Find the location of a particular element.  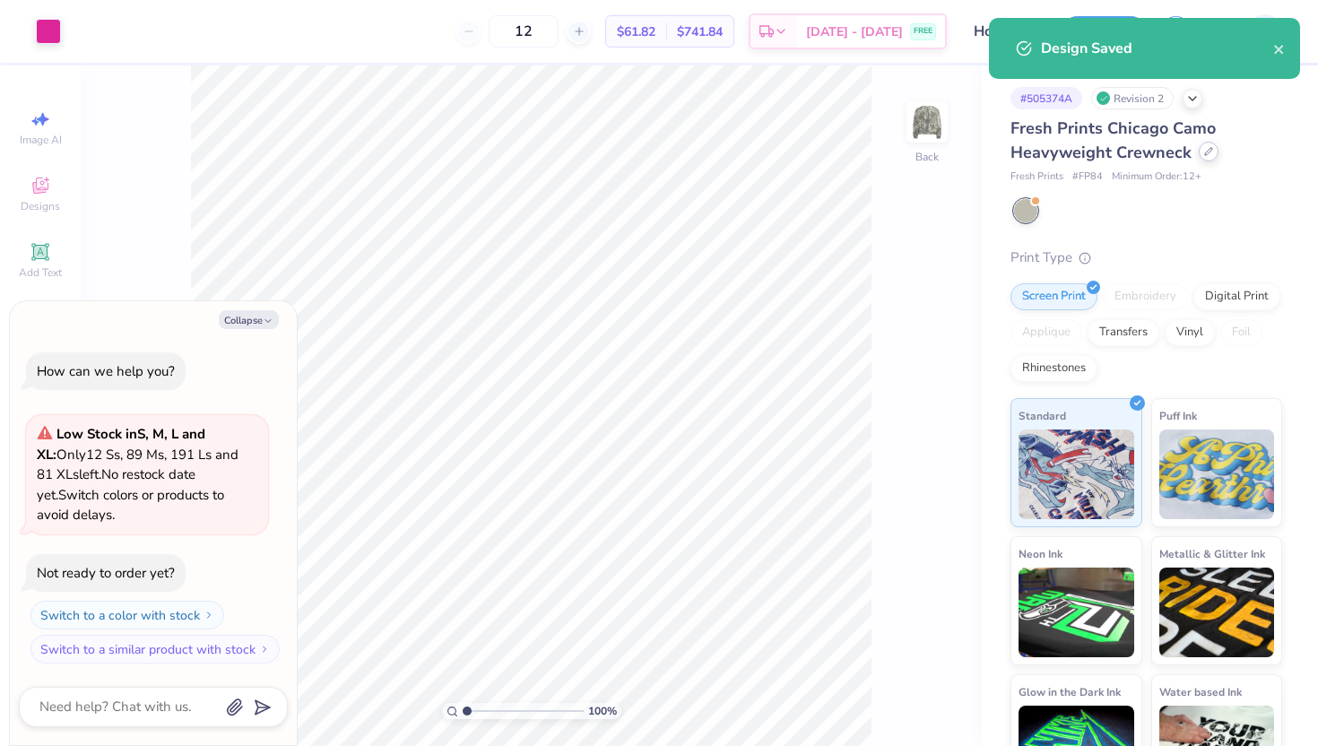

img: Puff Ink is located at coordinates (1216, 474).